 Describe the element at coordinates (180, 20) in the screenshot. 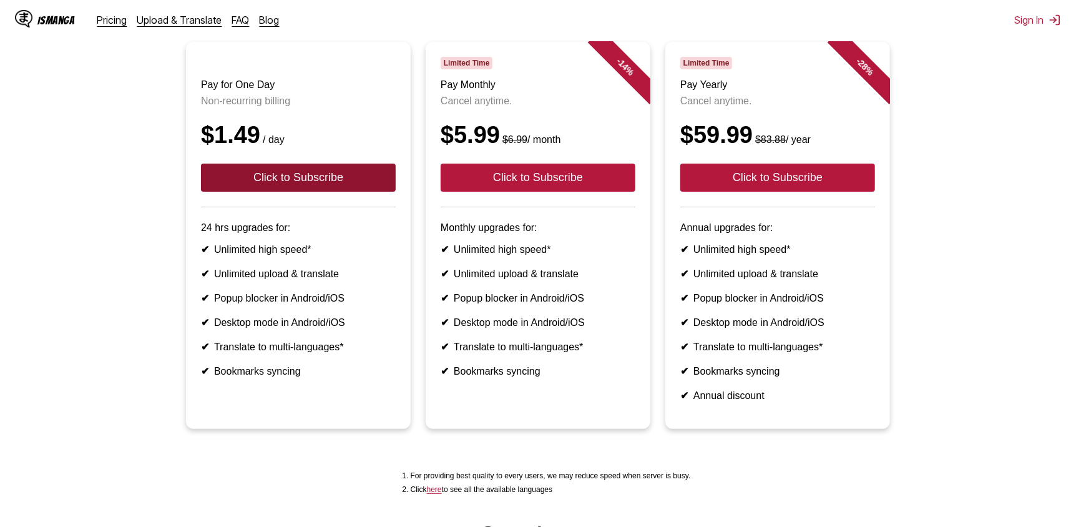

I see `a: Upload & Translate` at that location.